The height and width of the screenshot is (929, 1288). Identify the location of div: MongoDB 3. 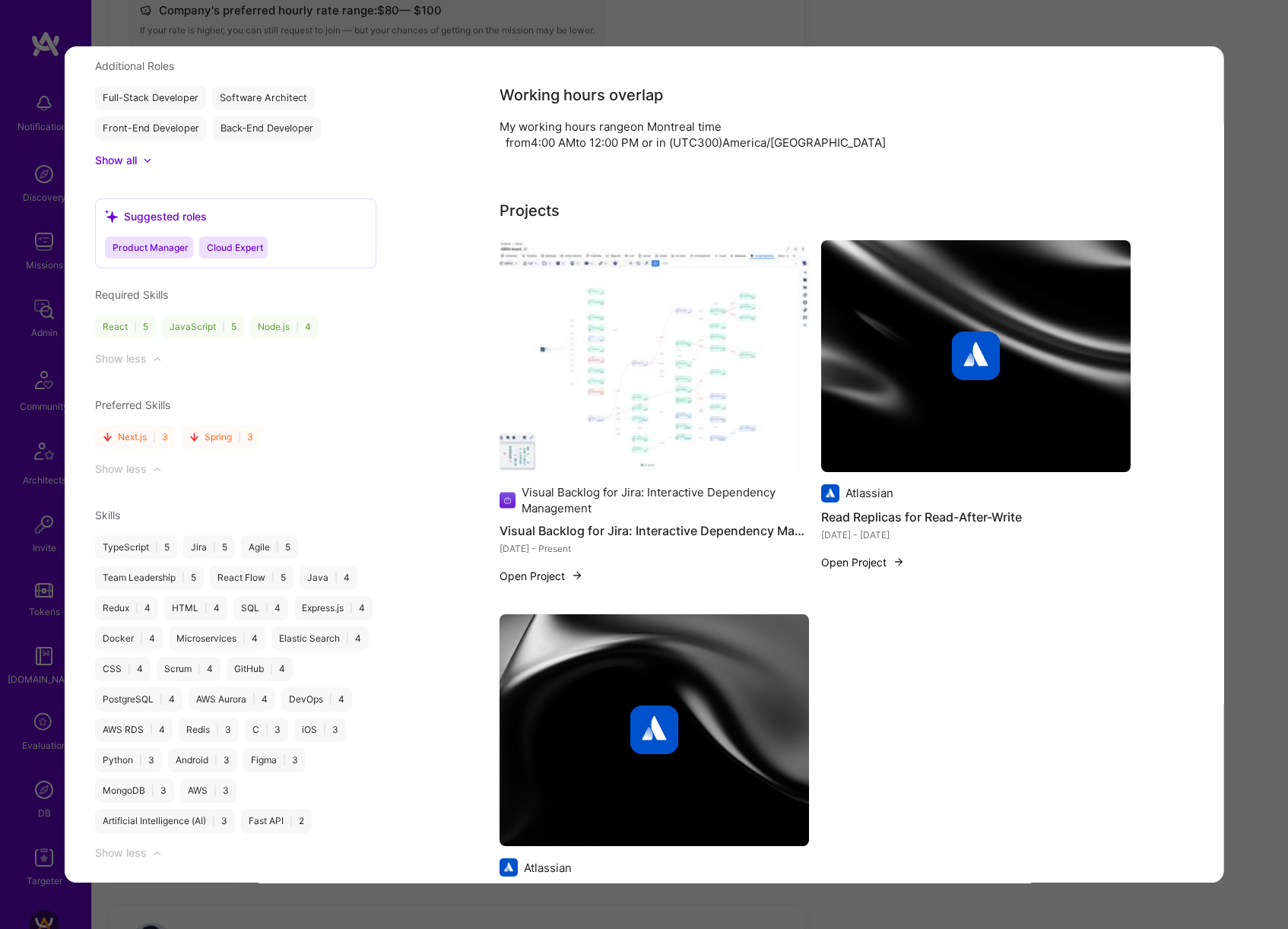
(135, 790).